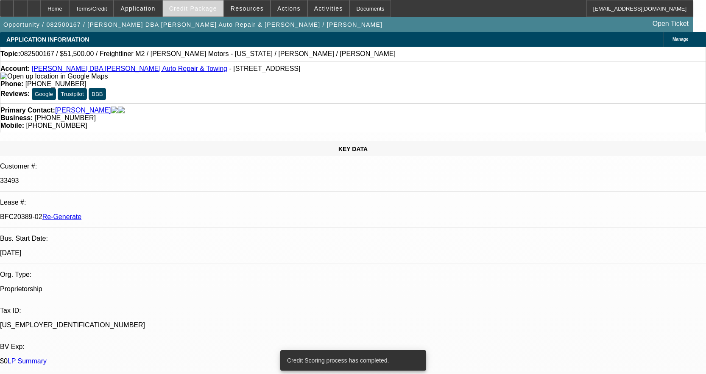 The image size is (706, 374). What do you see at coordinates (247, 8) in the screenshot?
I see `span: Resources` at bounding box center [247, 8].